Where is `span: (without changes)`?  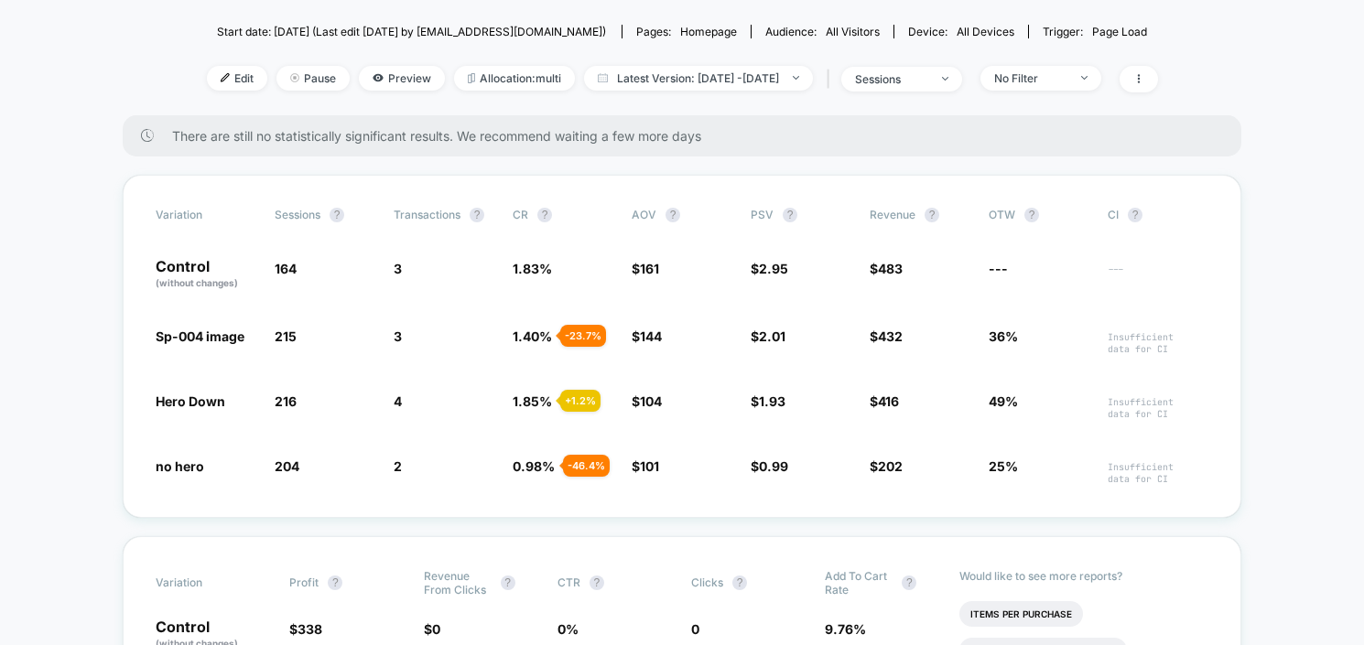 span: (without changes) is located at coordinates (197, 283).